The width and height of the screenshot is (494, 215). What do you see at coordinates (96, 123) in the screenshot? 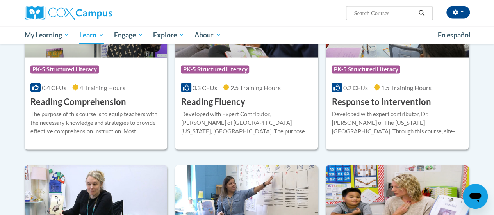
I see `div: The purpose of this course is to equip teachers with the necessary knowledge and strategies to pr...` at bounding box center [96, 123].